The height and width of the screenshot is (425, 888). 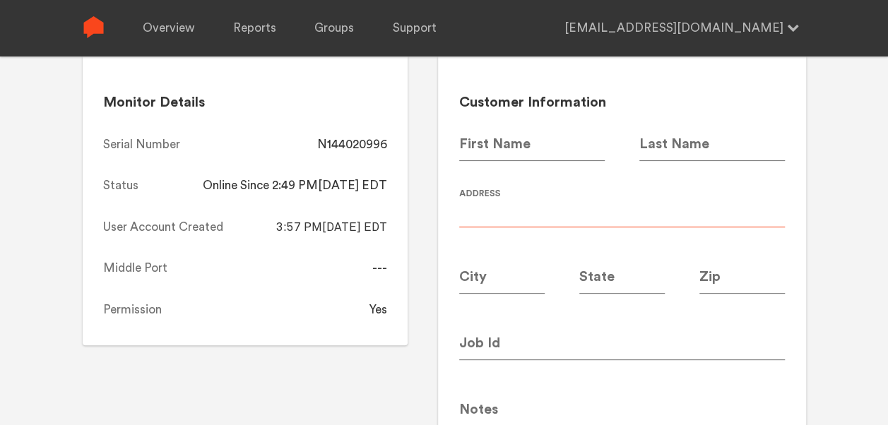 What do you see at coordinates (135, 268) in the screenshot?
I see `div: Middle Port` at bounding box center [135, 268].